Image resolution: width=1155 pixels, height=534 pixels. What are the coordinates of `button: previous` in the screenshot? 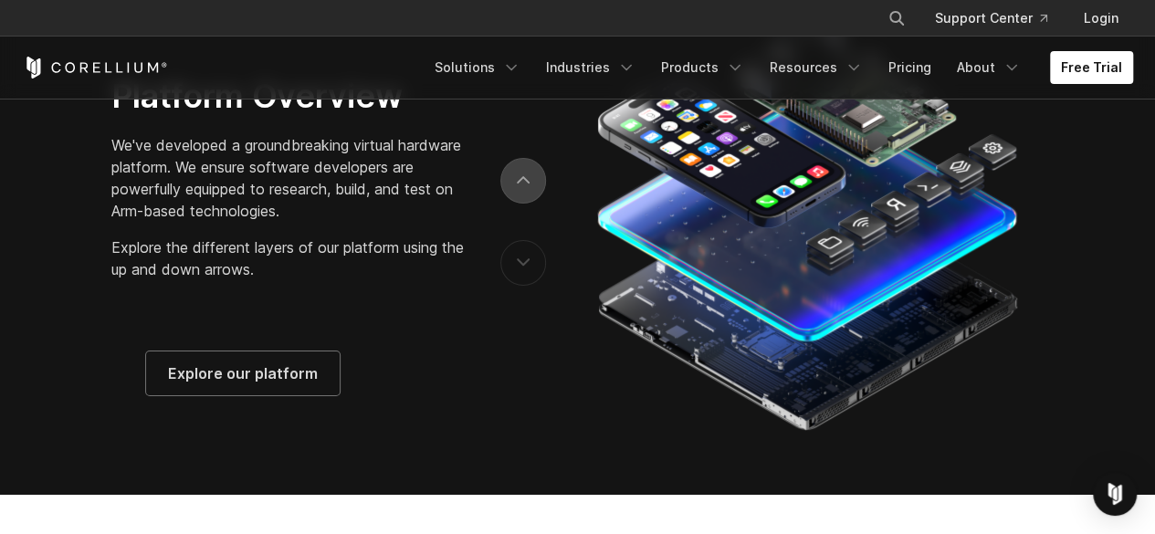 It's located at (523, 263).